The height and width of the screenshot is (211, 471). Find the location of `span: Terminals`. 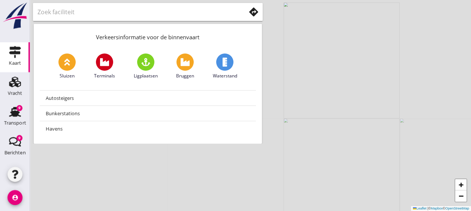

span: Terminals is located at coordinates (105, 76).